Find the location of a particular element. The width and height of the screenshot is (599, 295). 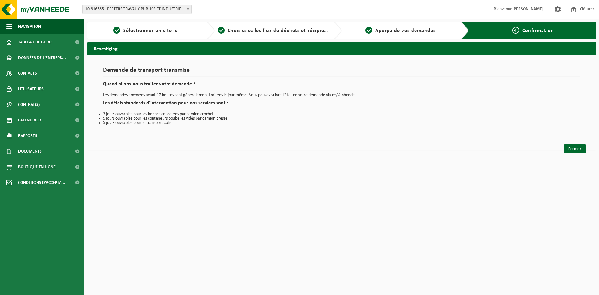

a: 3Aperçu de vos demandes is located at coordinates (401, 31).